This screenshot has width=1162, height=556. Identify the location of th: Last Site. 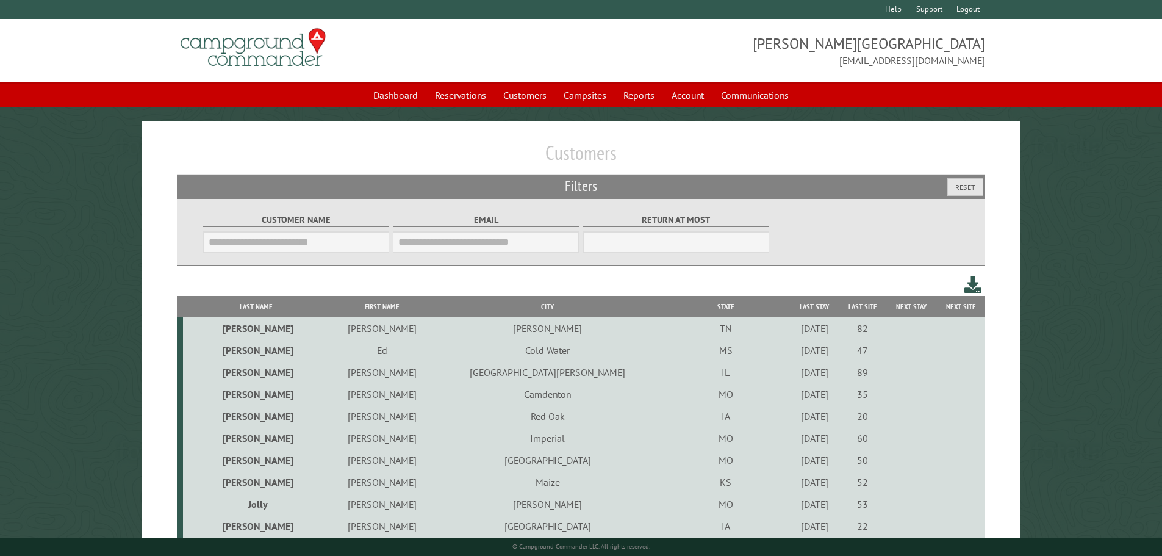
(862, 306).